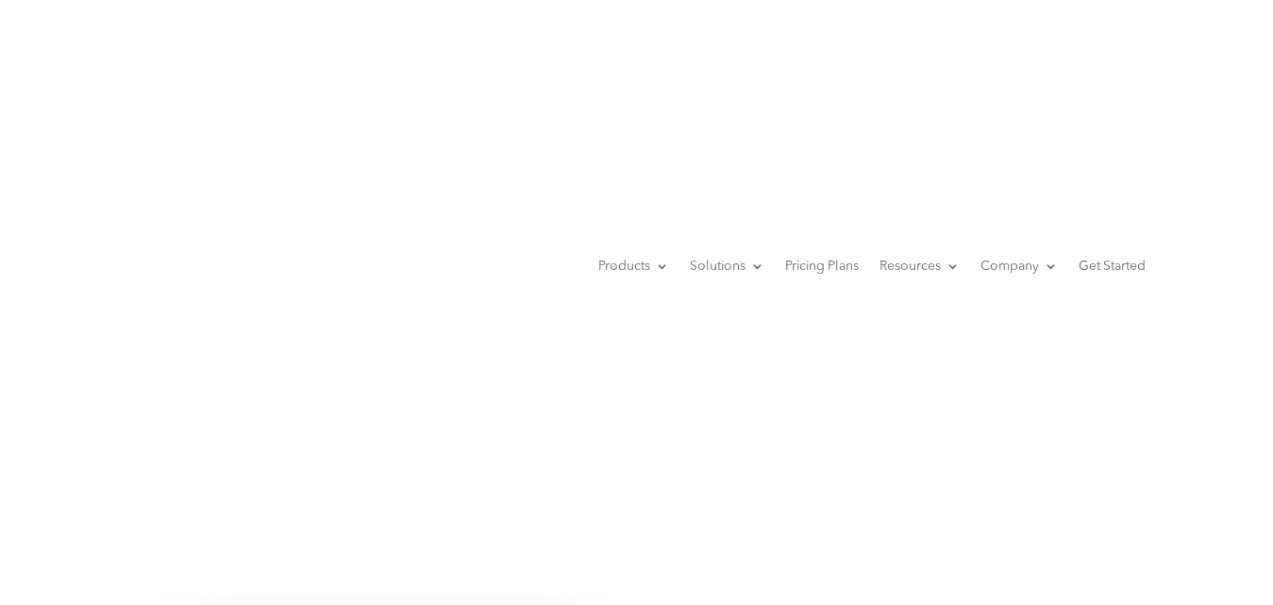 The width and height of the screenshot is (1273, 605). I want to click on a: Products, so click(633, 266).